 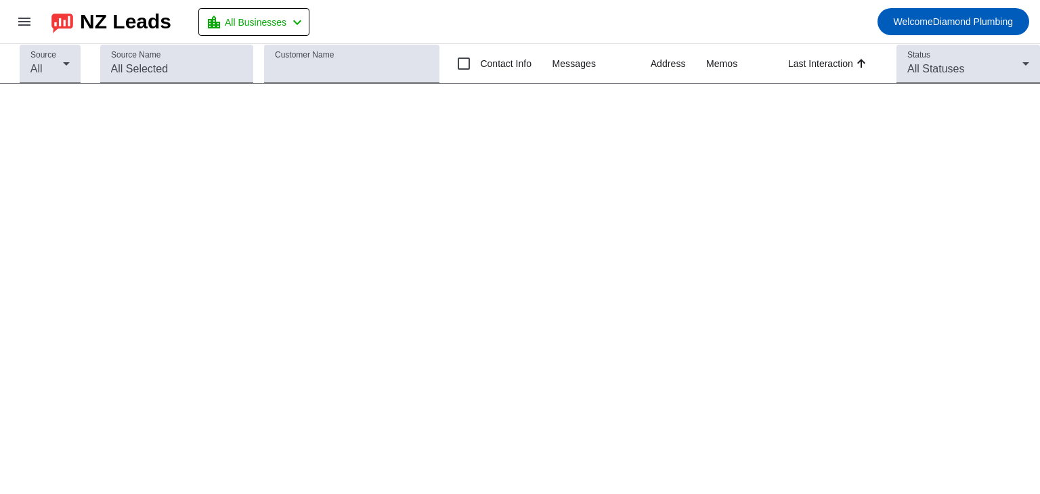 I want to click on span: All Statuses, so click(x=936, y=68).